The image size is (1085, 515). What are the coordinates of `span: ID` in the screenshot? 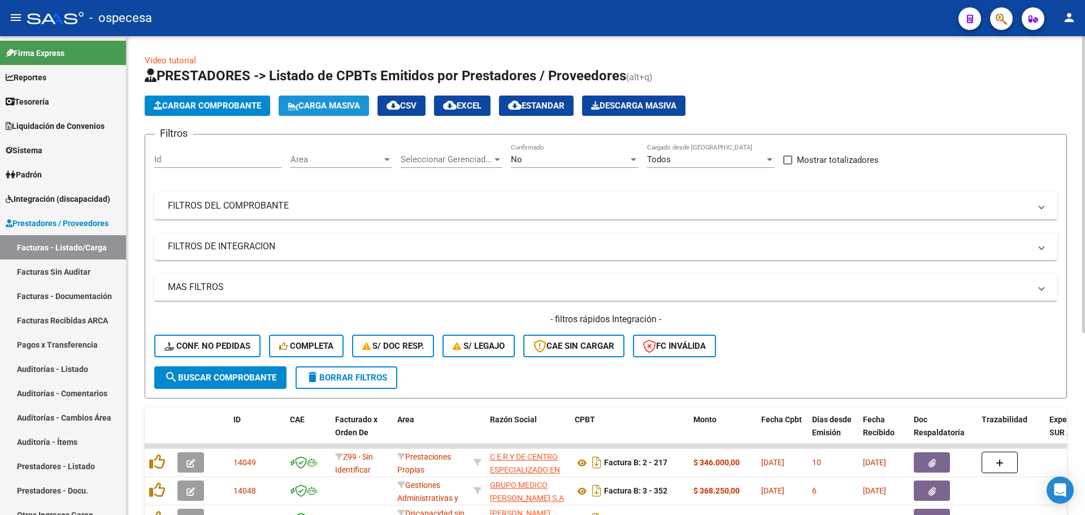 It's located at (237, 419).